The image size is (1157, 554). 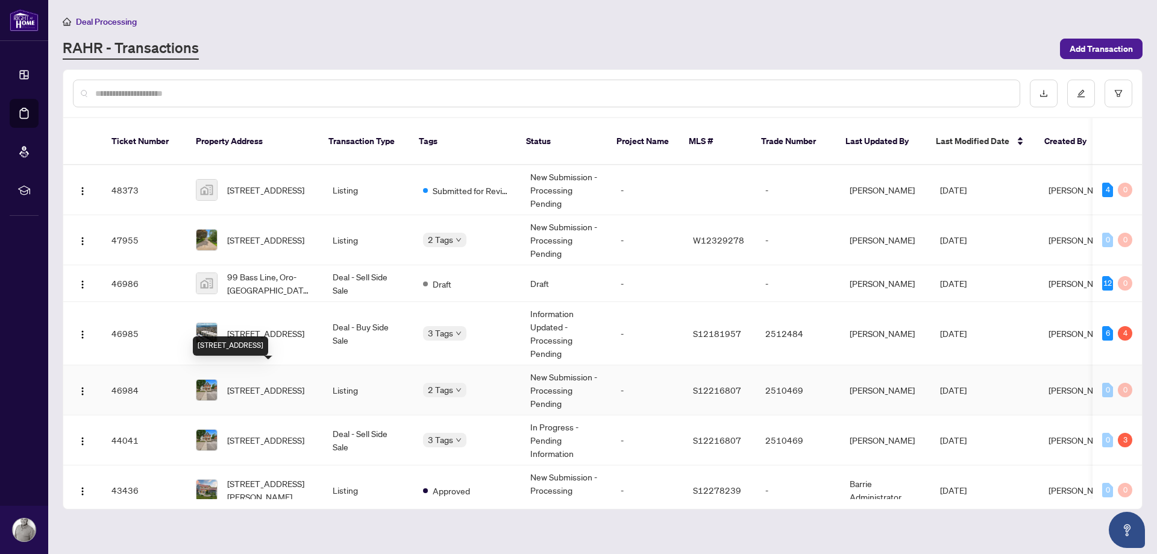 What do you see at coordinates (106, 22) in the screenshot?
I see `span: Deal Processing` at bounding box center [106, 22].